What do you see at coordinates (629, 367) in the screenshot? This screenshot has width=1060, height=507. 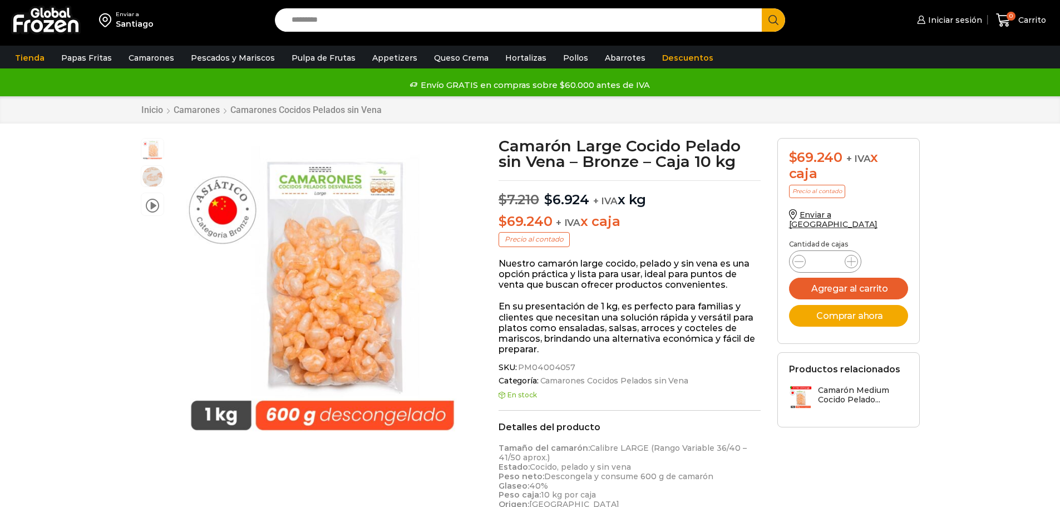 I see `span: SKU:` at bounding box center [629, 367].